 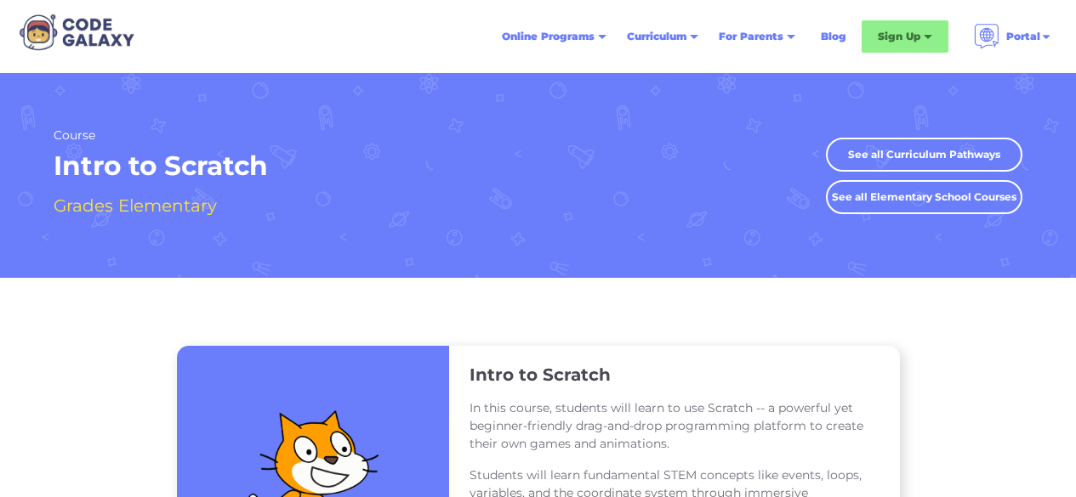 What do you see at coordinates (751, 37) in the screenshot?
I see `div: For Parents` at bounding box center [751, 37].